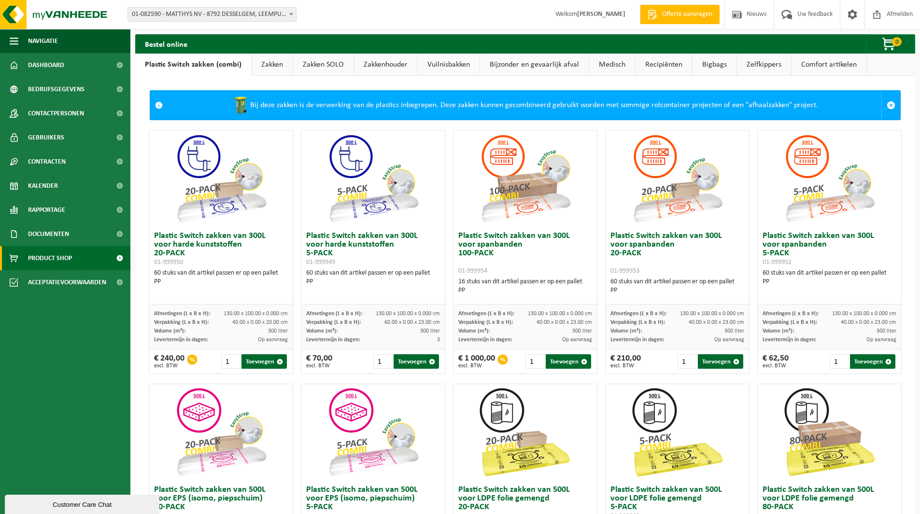 The height and width of the screenshot is (514, 920). Describe the element at coordinates (323, 65) in the screenshot. I see `a: Zakken SOLO` at that location.